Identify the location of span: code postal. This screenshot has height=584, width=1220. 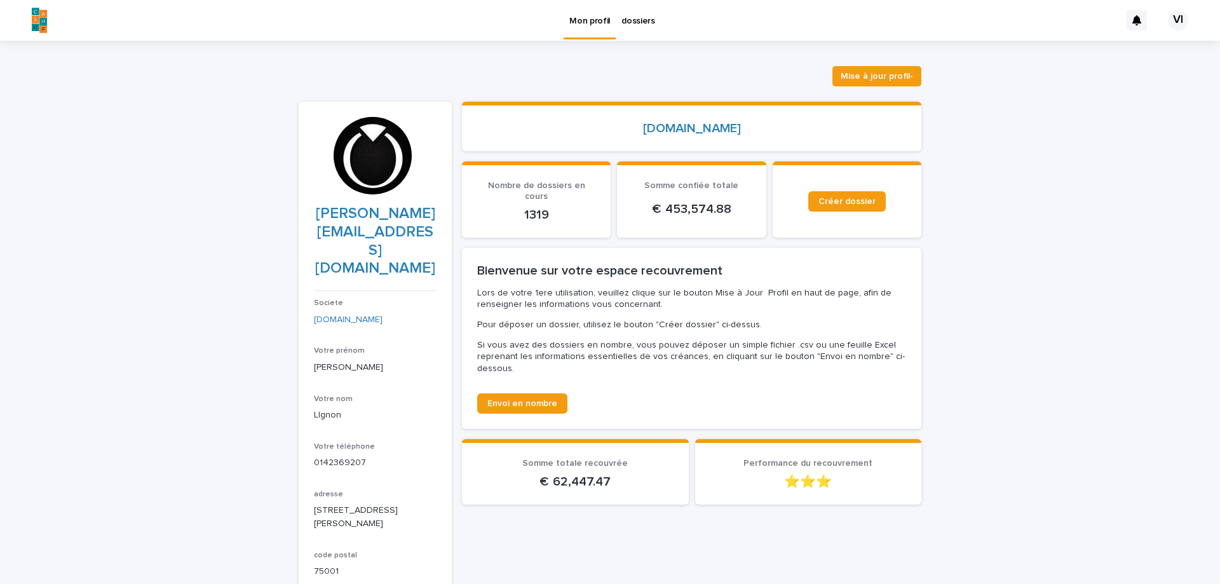
(335, 555).